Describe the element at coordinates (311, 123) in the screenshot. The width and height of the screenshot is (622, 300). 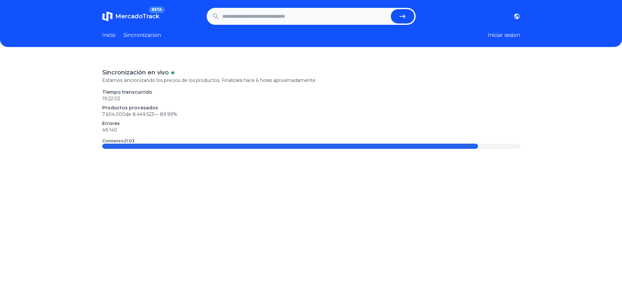
I see `p: Errores` at that location.